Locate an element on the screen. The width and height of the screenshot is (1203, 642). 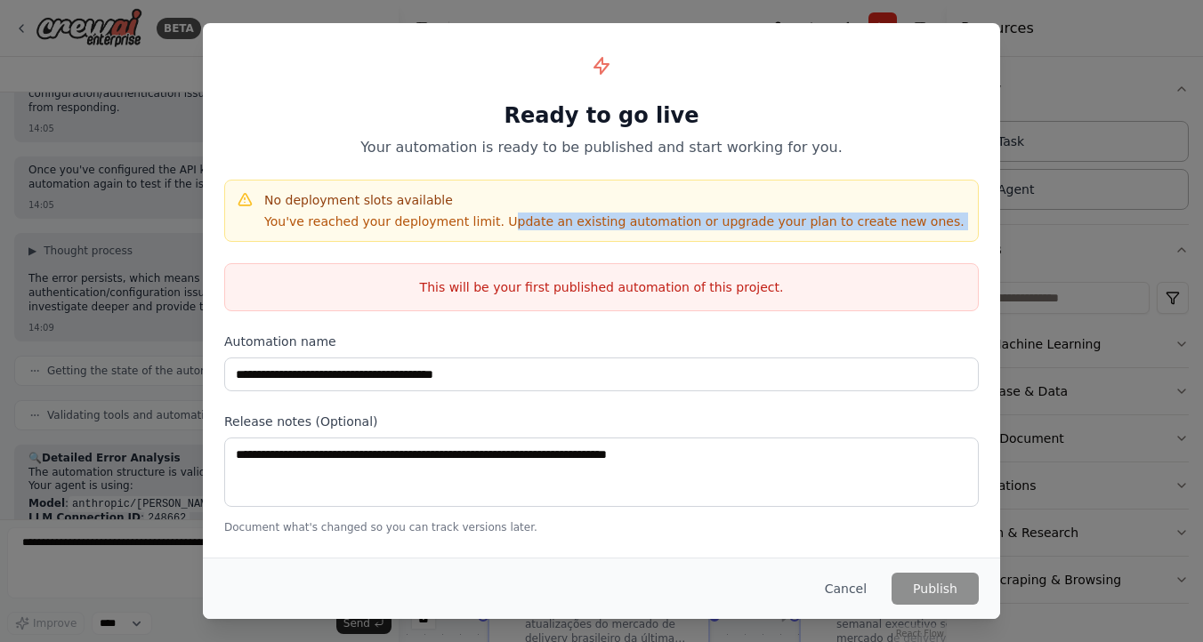
p: This will be your first published automation of this project. is located at coordinates (601, 287).